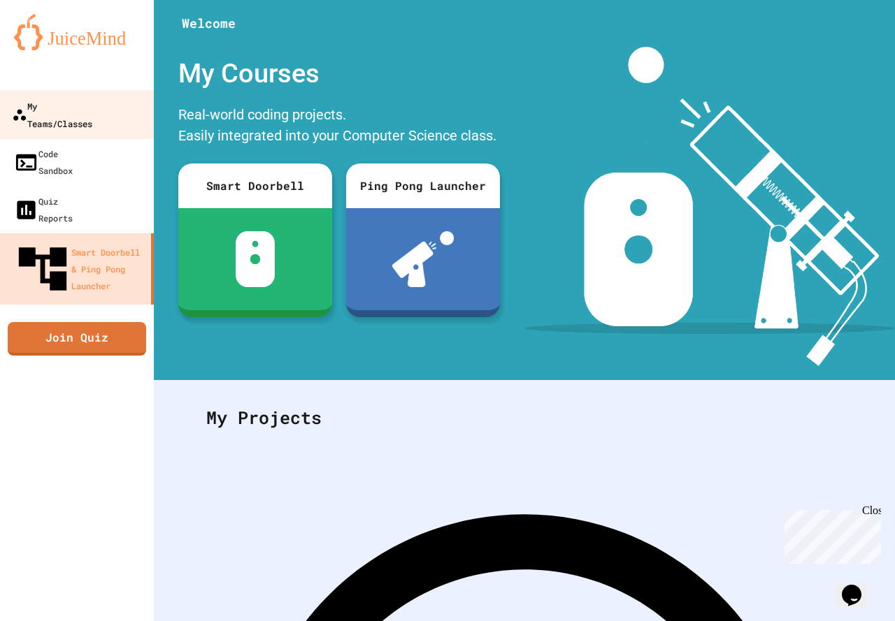 The height and width of the screenshot is (621, 895). Describe the element at coordinates (339, 127) in the screenshot. I see `div: Real-world coding projects. Easily integrated into your Computer Science class.` at that location.